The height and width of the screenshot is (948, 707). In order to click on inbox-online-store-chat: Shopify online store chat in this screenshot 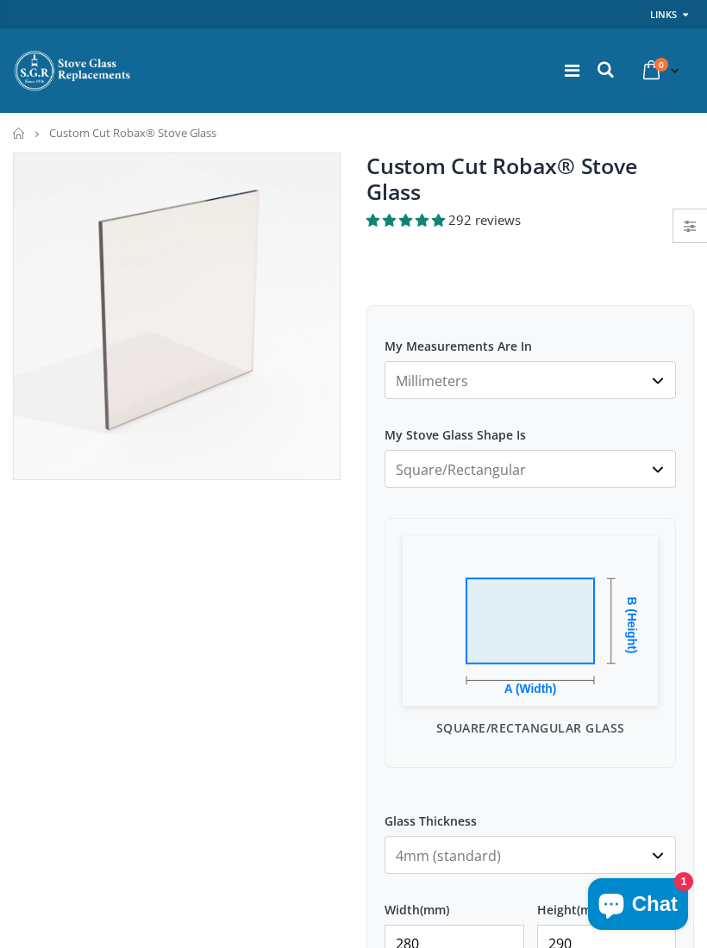, I will do `click(638, 906)`.